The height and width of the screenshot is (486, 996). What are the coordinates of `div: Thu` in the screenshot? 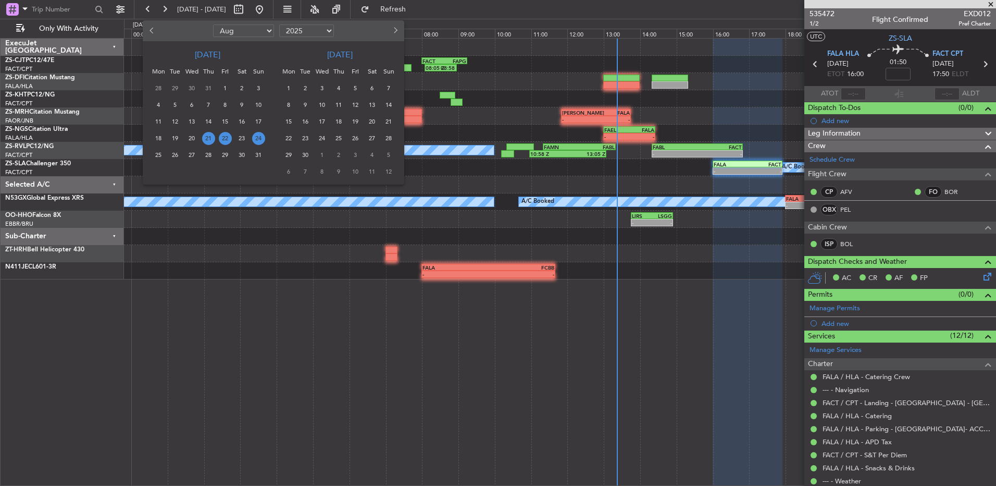 It's located at (208, 71).